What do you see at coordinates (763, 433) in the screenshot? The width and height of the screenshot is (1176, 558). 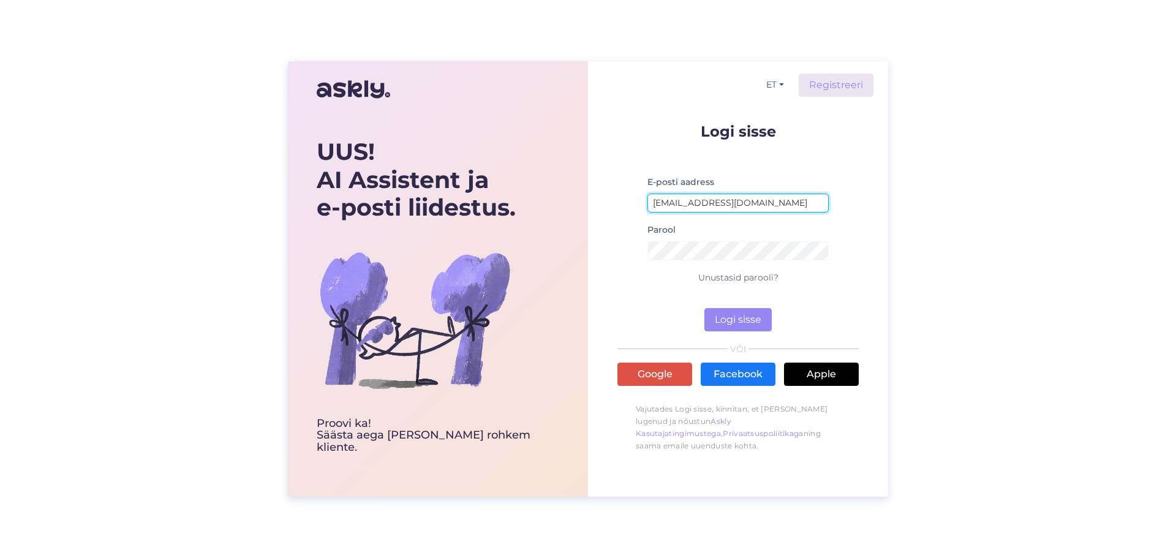 I see `a: Privaatsuspoliitikaga` at bounding box center [763, 433].